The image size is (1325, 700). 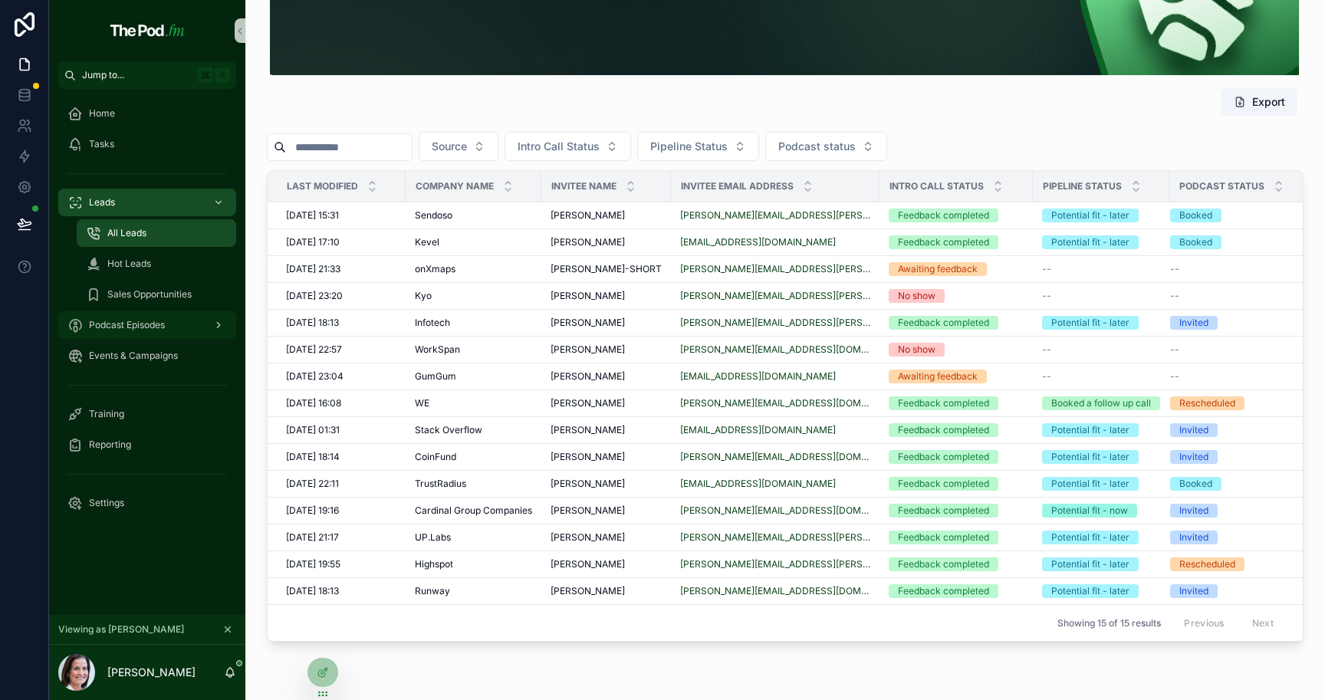 What do you see at coordinates (435, 376) in the screenshot?
I see `span: GumGum` at bounding box center [435, 376].